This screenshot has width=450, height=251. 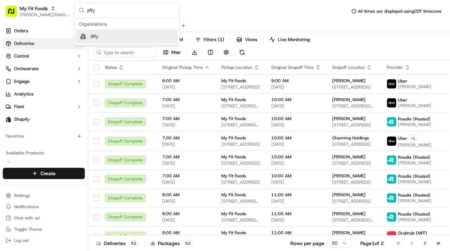 What do you see at coordinates (186, 81) in the screenshot?
I see `span: 6:00 AM` at bounding box center [186, 81].